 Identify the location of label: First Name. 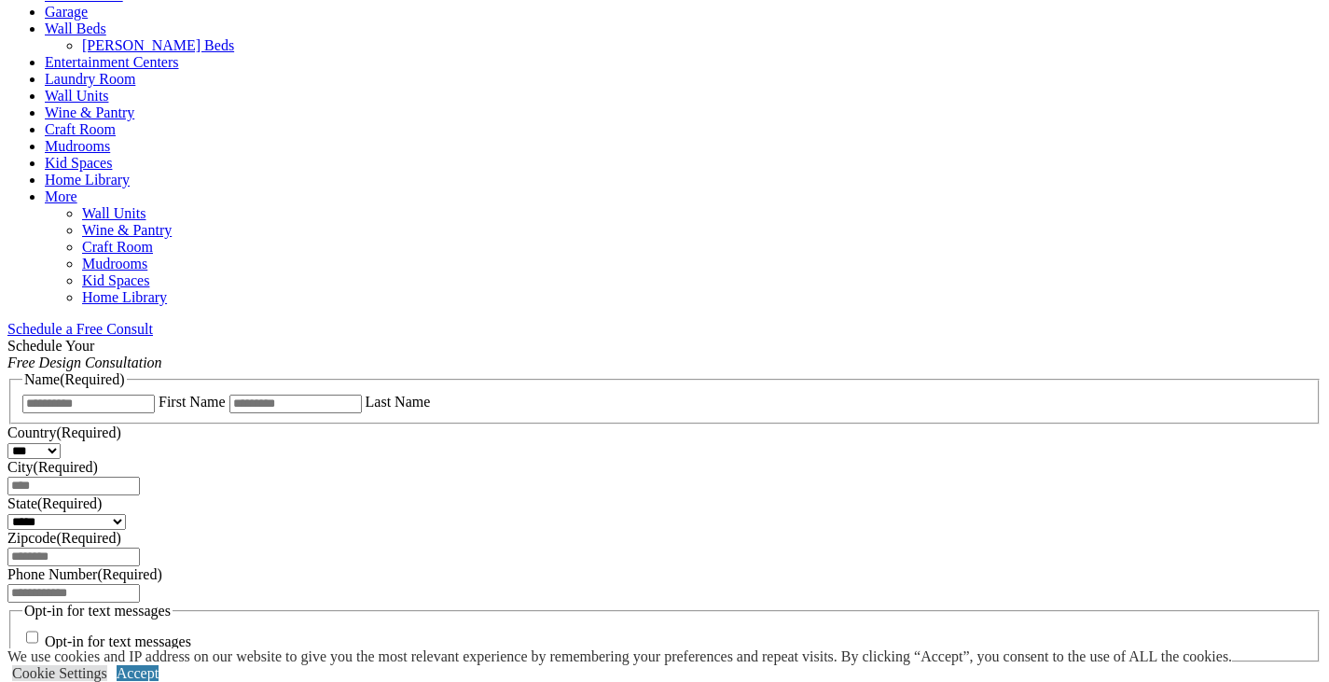
(192, 401).